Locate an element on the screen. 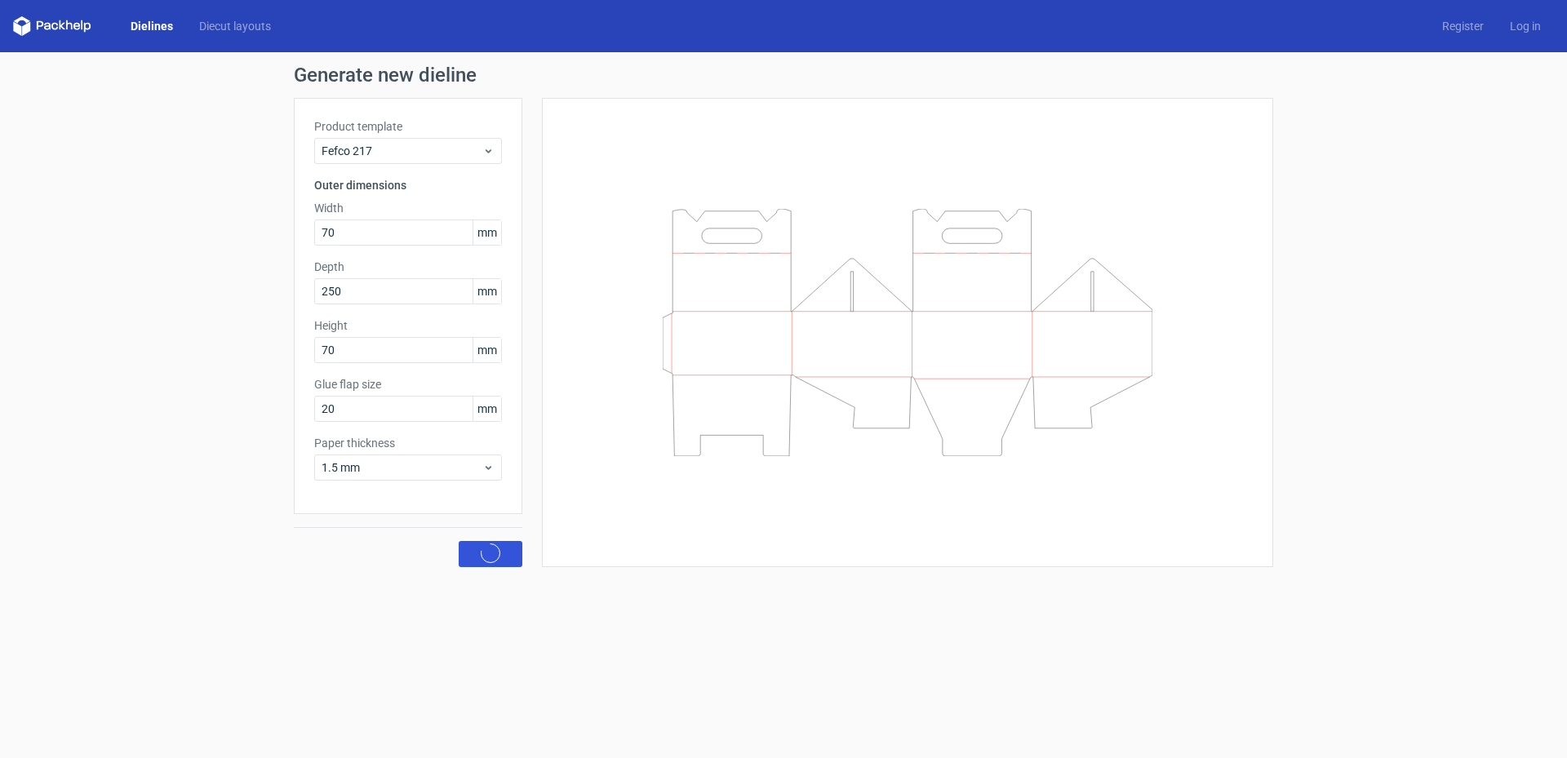  span: 1.5 mm is located at coordinates (402, 468).